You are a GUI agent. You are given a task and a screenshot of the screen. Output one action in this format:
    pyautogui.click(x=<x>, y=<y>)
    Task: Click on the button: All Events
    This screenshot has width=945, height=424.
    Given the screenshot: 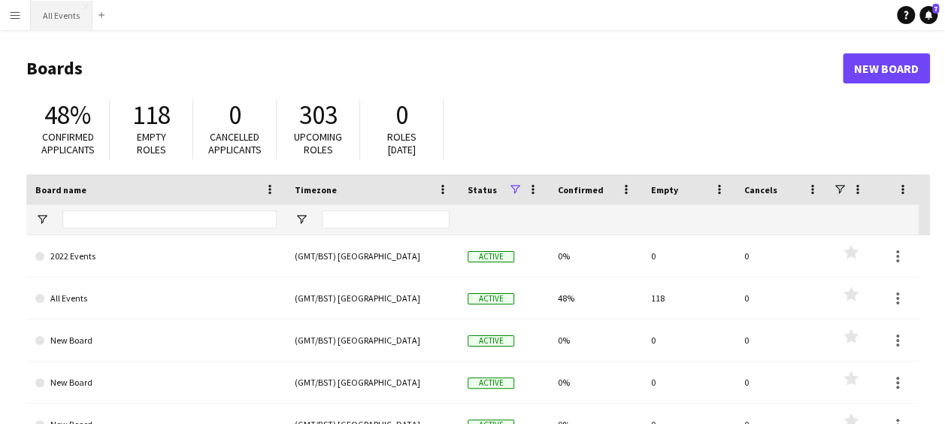 What is the action you would take?
    pyautogui.click(x=62, y=15)
    